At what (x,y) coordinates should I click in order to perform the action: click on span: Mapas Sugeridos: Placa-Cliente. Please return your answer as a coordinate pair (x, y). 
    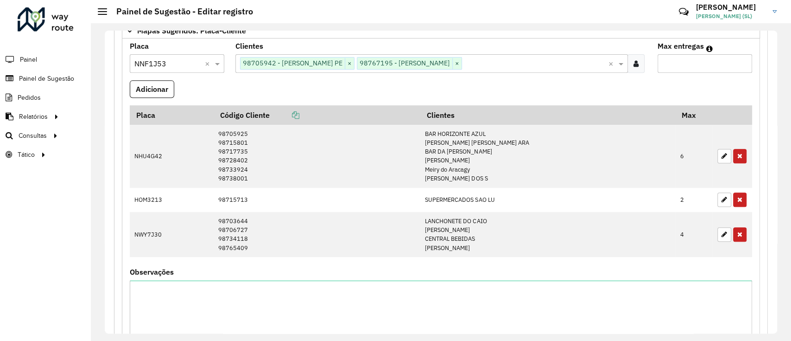
    Looking at the image, I should click on (191, 31).